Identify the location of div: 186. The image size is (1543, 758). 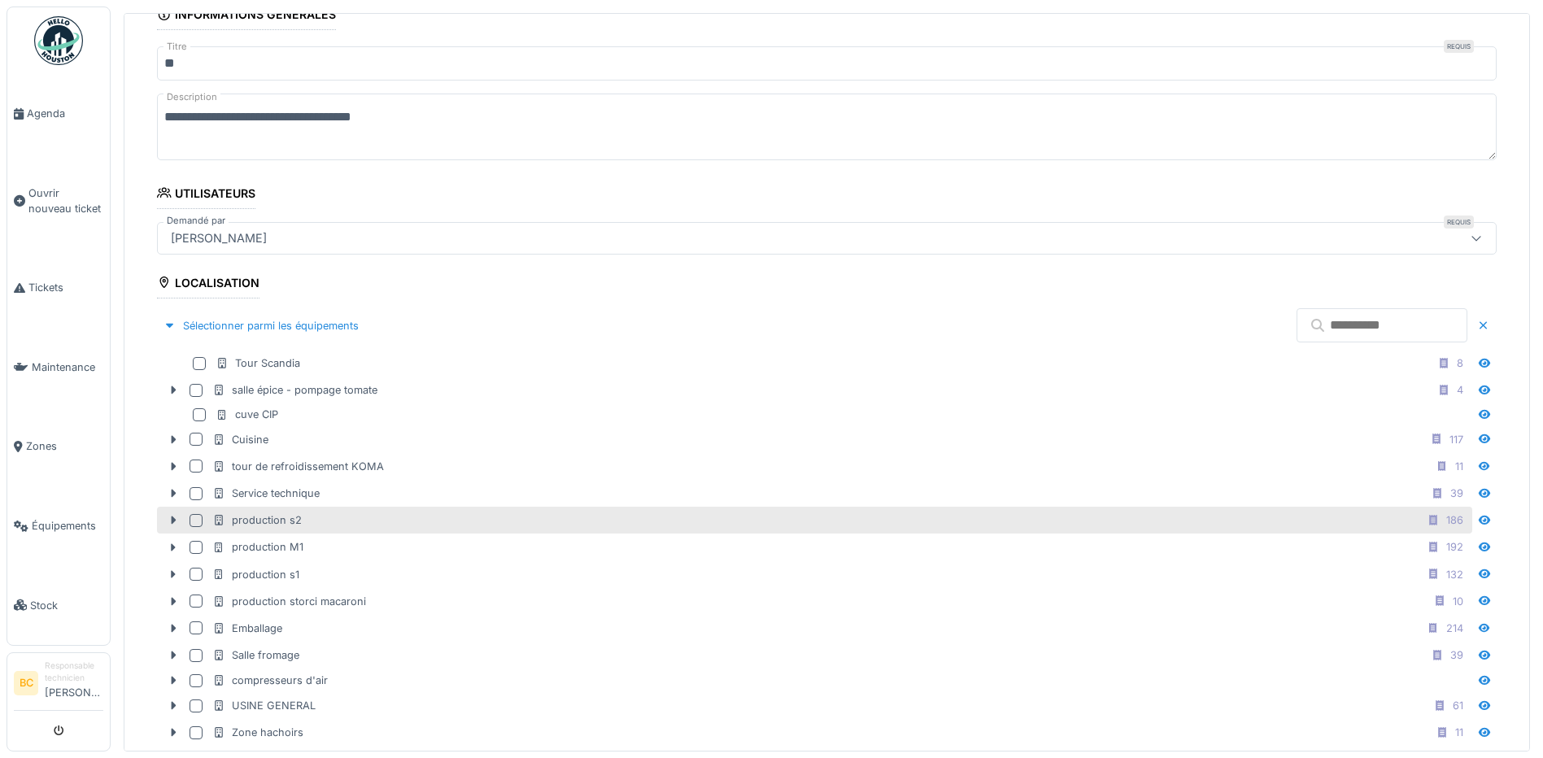
(1455, 520).